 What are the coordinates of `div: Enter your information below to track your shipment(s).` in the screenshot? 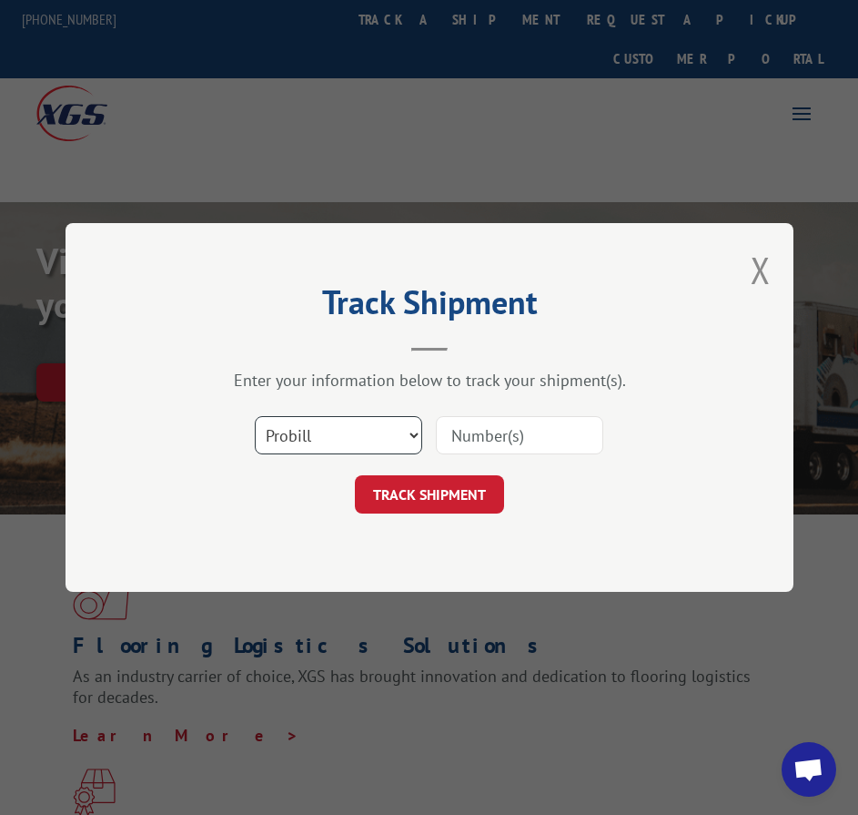 It's located at (430, 380).